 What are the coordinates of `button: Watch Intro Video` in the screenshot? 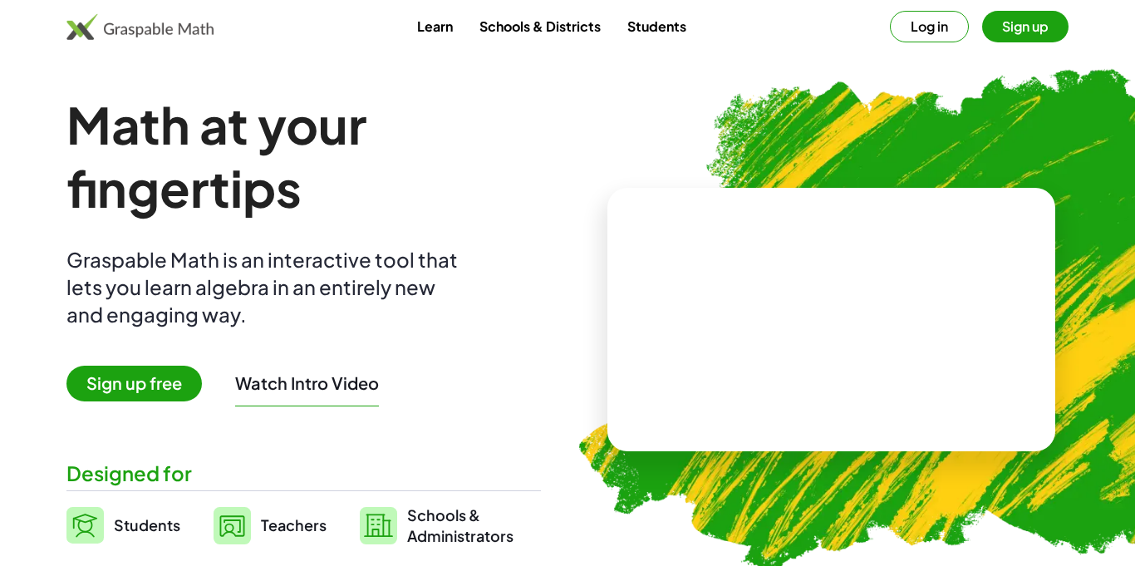 It's located at (307, 383).